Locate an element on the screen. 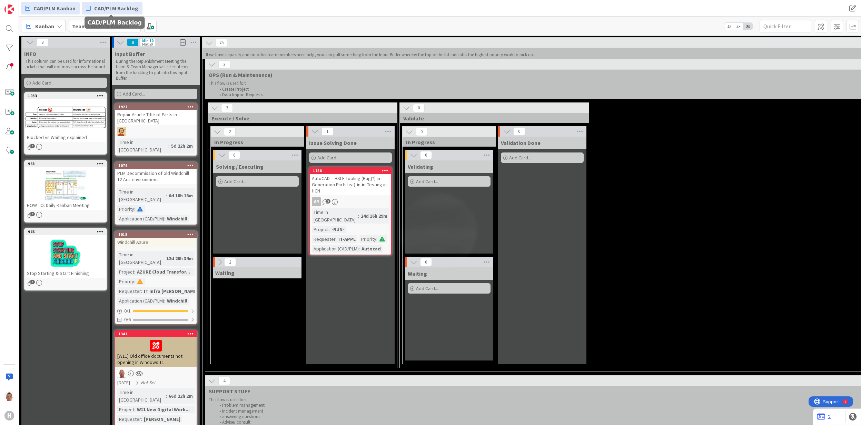 The height and width of the screenshot is (425, 861). p: During the Replenishment Meeting the team & Team Manager will select items from the backlog to pu... is located at coordinates (156, 70).